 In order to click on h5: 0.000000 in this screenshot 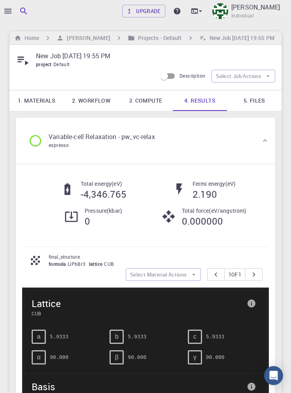, I will do `click(215, 221)`.